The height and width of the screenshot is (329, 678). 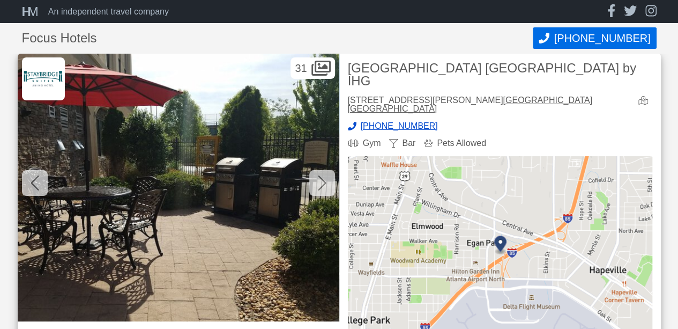 What do you see at coordinates (651, 11) in the screenshot?
I see `a: instagram` at bounding box center [651, 11].